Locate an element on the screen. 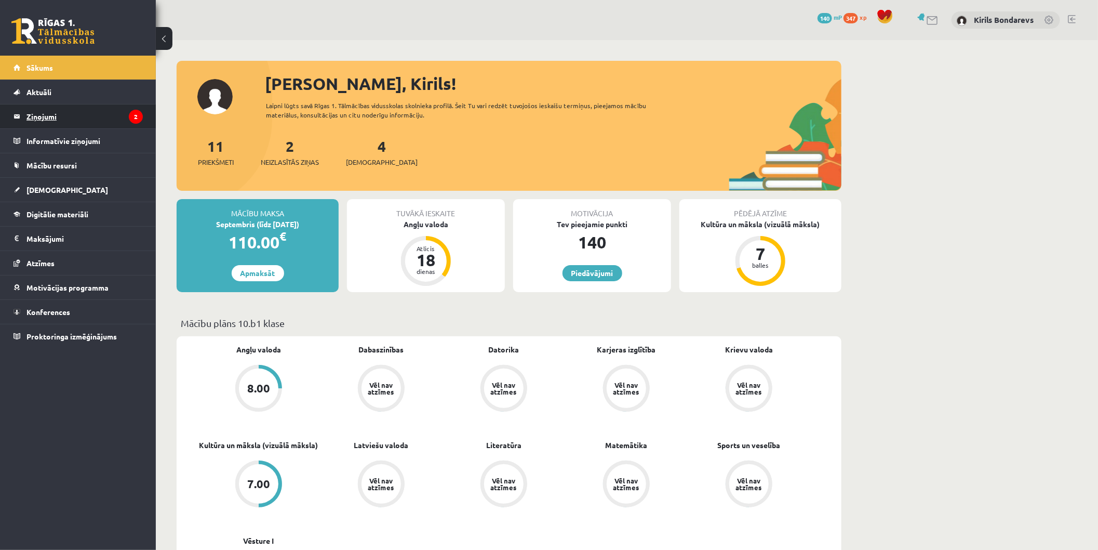 Image resolution: width=1098 pixels, height=550 pixels. a: Matemātika is located at coordinates (626, 445).